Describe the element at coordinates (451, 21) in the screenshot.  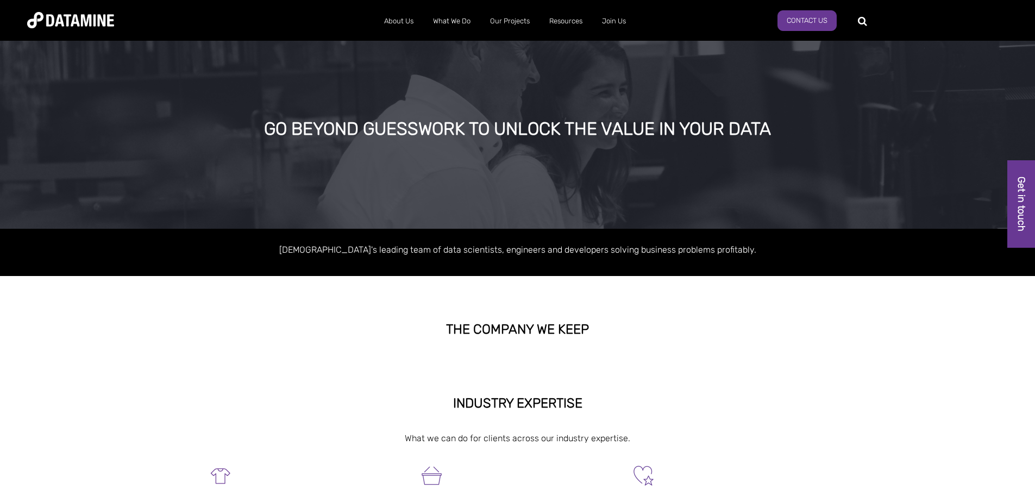
I see `a: What We Do` at that location.